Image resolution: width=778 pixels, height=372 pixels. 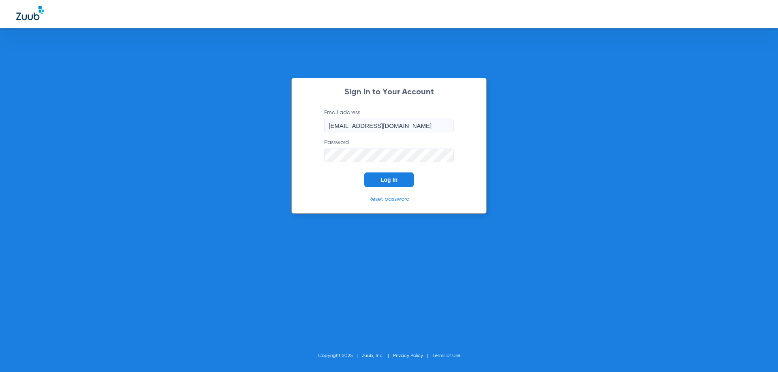 What do you see at coordinates (408, 356) in the screenshot?
I see `a: Privacy Policy` at bounding box center [408, 356].